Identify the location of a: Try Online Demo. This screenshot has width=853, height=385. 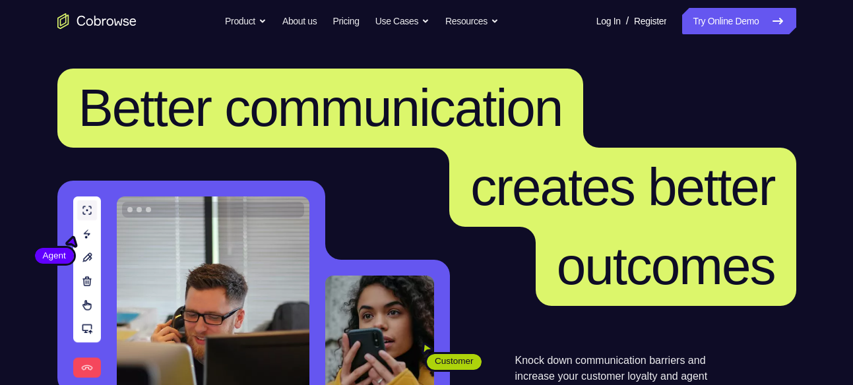
(739, 21).